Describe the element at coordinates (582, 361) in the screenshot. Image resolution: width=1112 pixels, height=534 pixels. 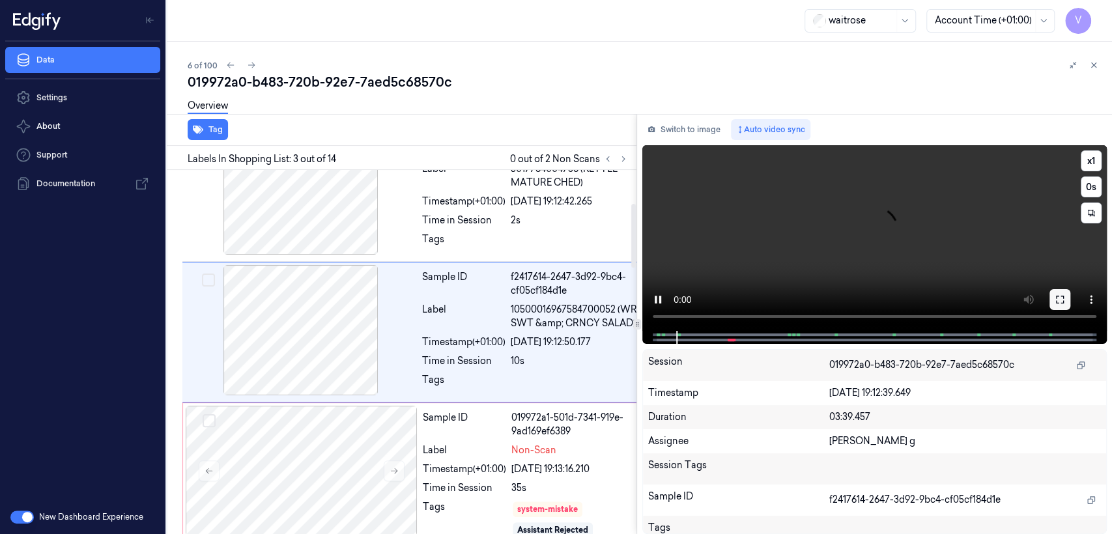
I see `div: 10s` at that location.